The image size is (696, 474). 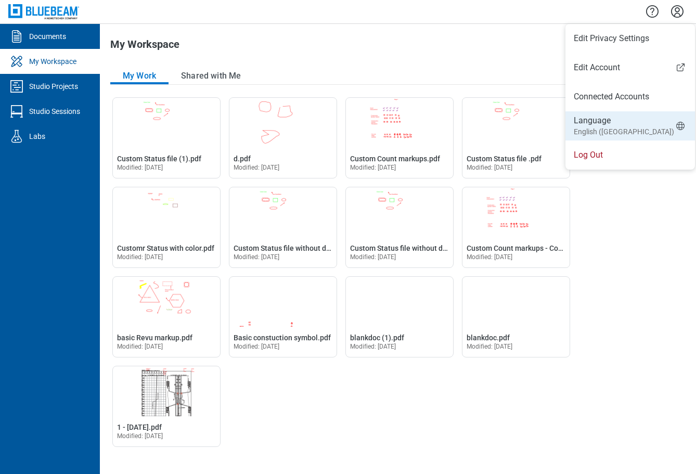 I want to click on div: Open basic Revu markup.pdf in Editor, so click(x=167, y=317).